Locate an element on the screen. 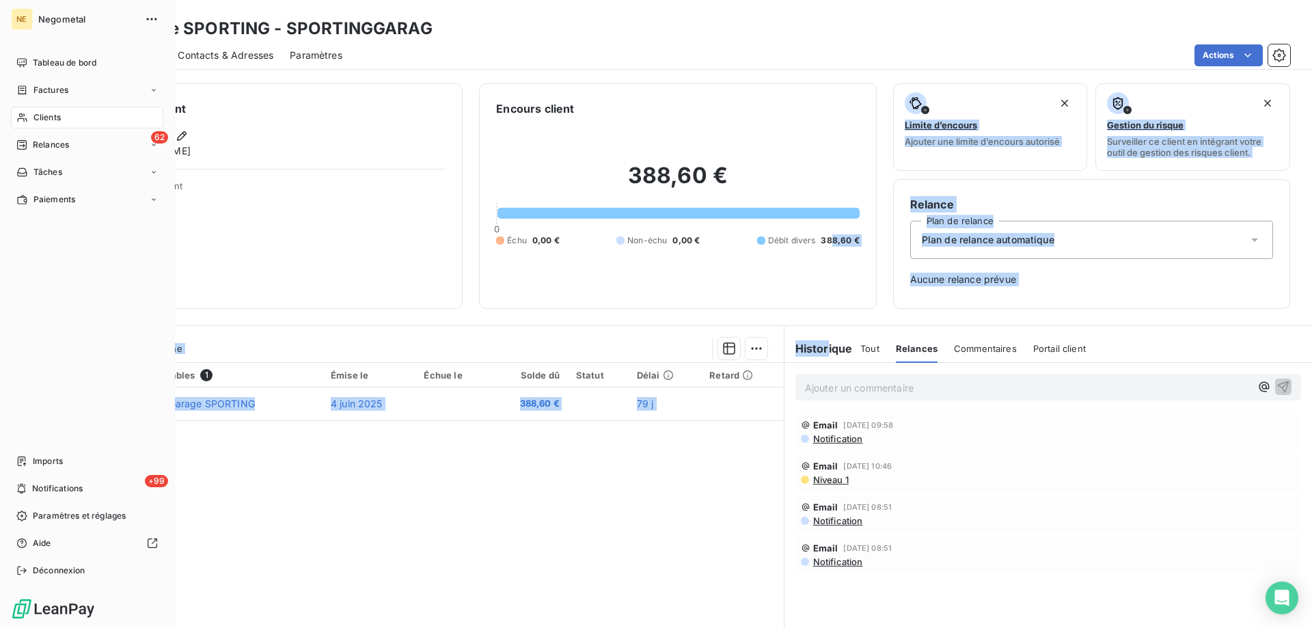 Image resolution: width=1312 pixels, height=628 pixels. span: Gestion du risque is located at coordinates (1145, 125).